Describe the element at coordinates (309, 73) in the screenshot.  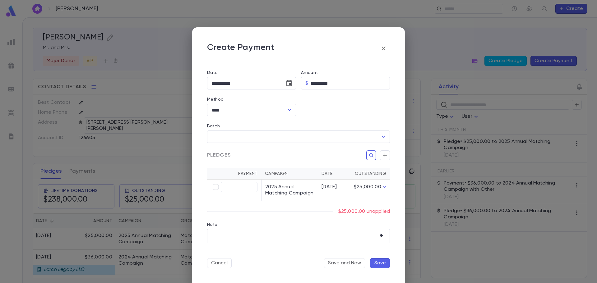
I see `label: Amount` at that location.